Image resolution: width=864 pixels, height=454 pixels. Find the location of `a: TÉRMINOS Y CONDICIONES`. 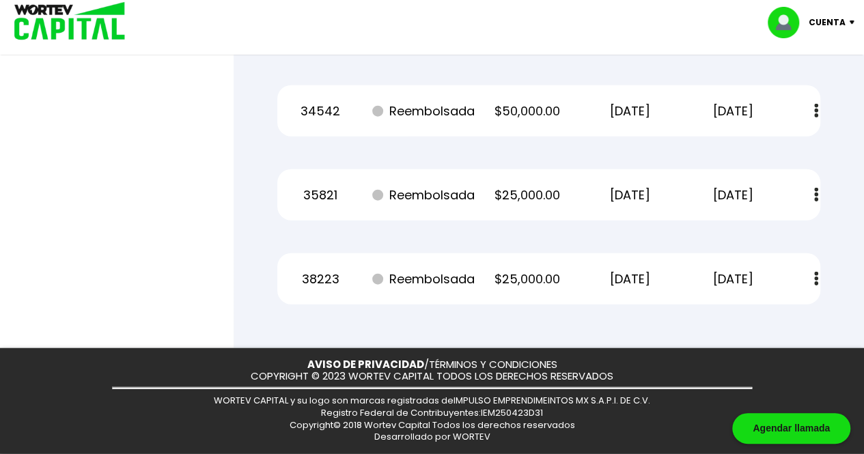

a: TÉRMINOS Y CONDICIONES is located at coordinates (493, 364).